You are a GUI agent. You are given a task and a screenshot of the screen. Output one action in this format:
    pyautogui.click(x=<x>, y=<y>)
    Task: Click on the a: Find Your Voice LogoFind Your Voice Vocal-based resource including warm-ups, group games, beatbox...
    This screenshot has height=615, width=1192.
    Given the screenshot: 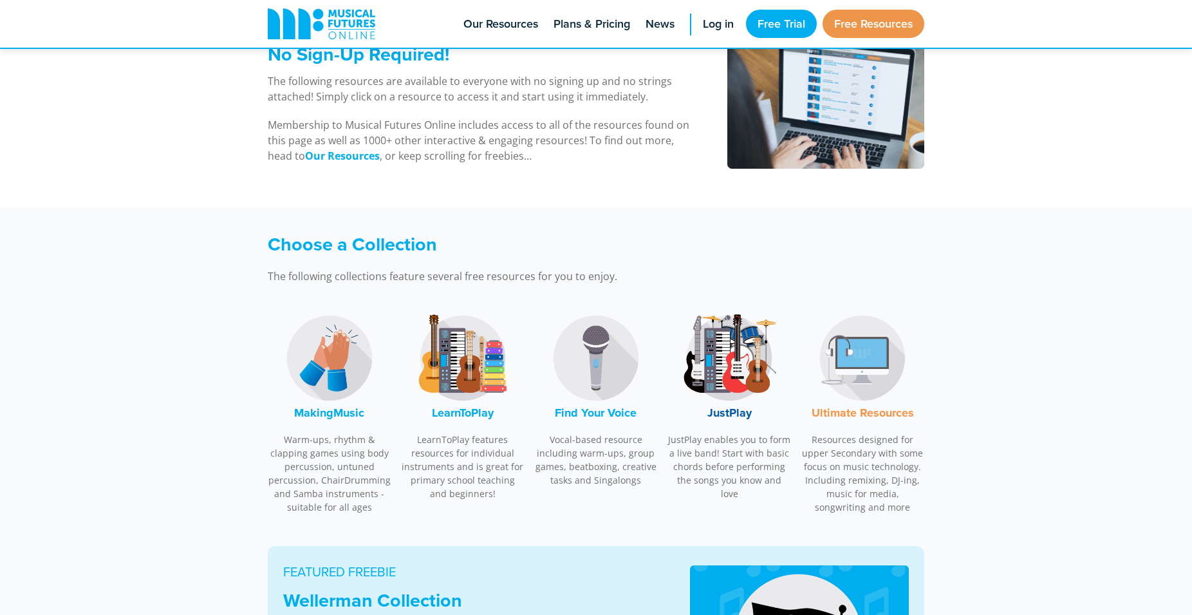 What is the action you would take?
    pyautogui.click(x=596, y=399)
    